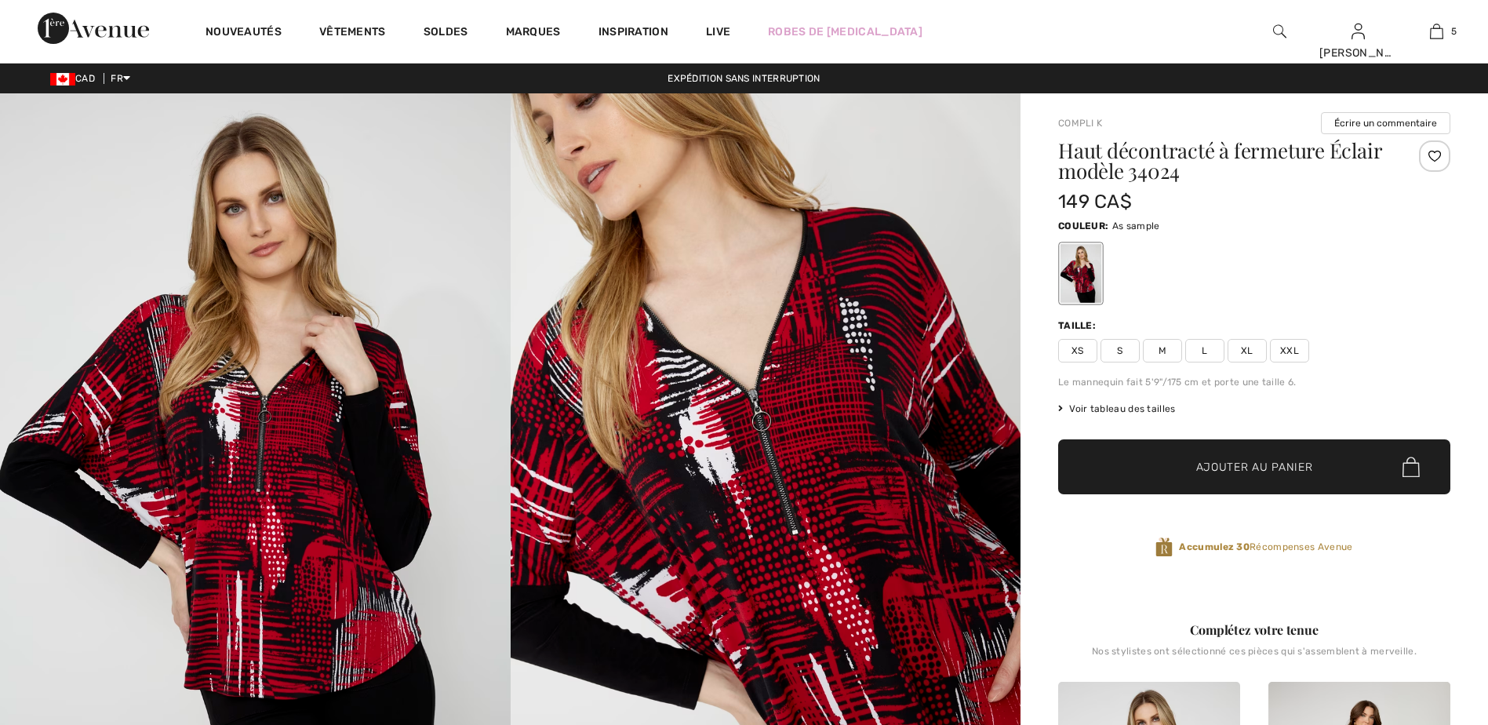  I want to click on div: Nos stylistes ont sélectionné ces pièces qui s'assemblent à merveille., so click(1254, 657).